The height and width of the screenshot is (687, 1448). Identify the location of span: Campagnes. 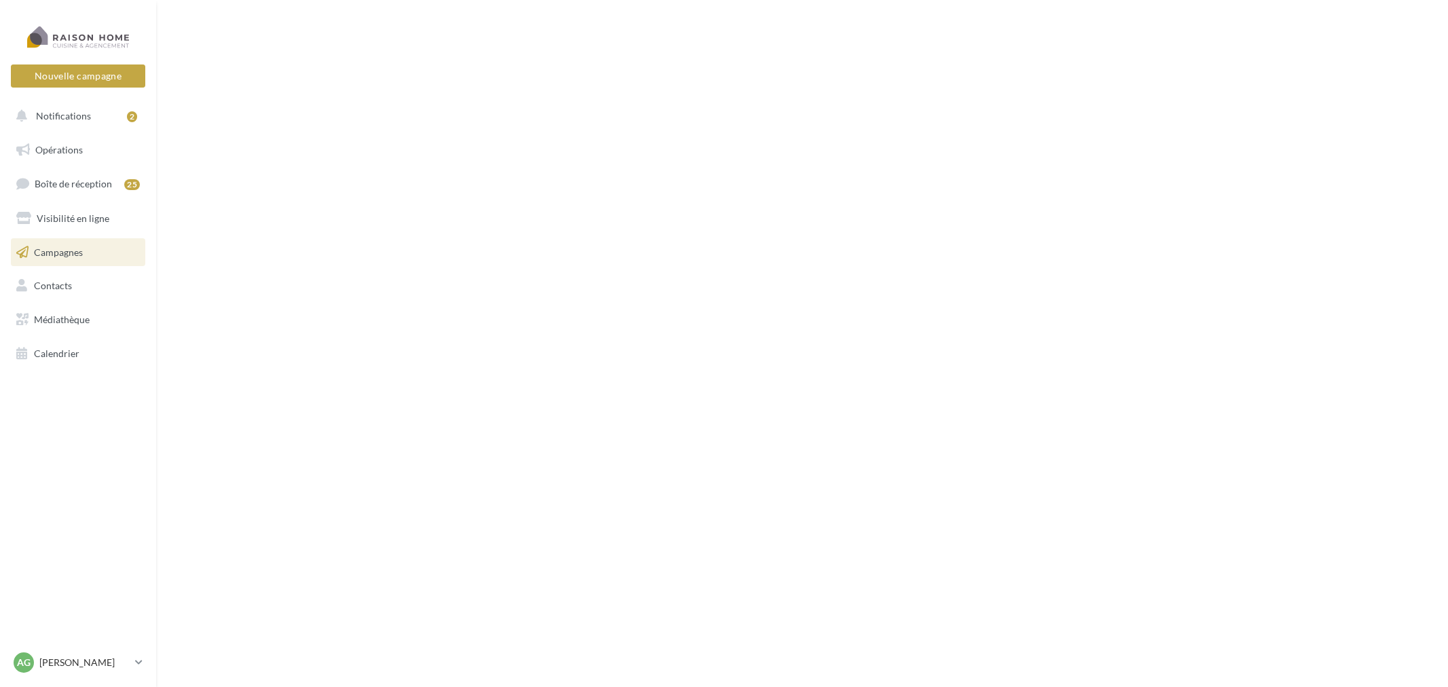
(58, 251).